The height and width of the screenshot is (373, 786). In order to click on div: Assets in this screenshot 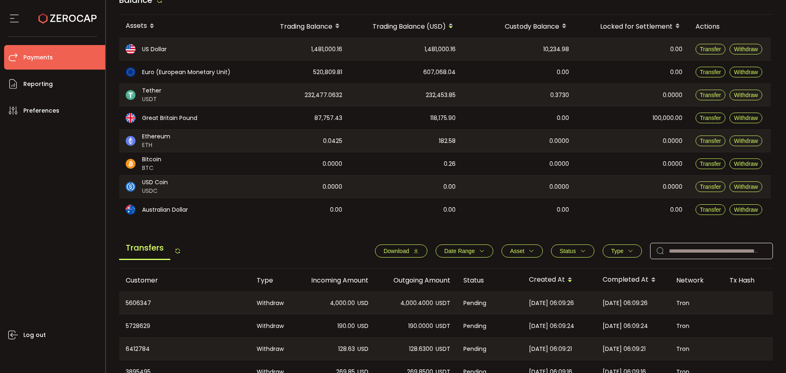, I will do `click(183, 26)`.